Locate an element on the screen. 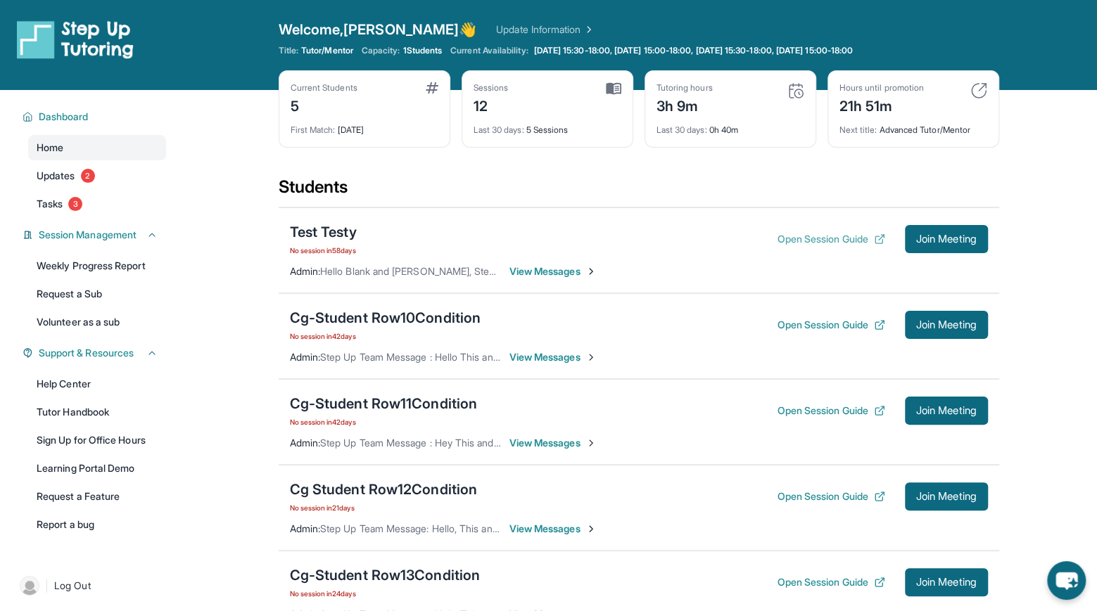  span: Tutor/Mentor is located at coordinates (327, 51).